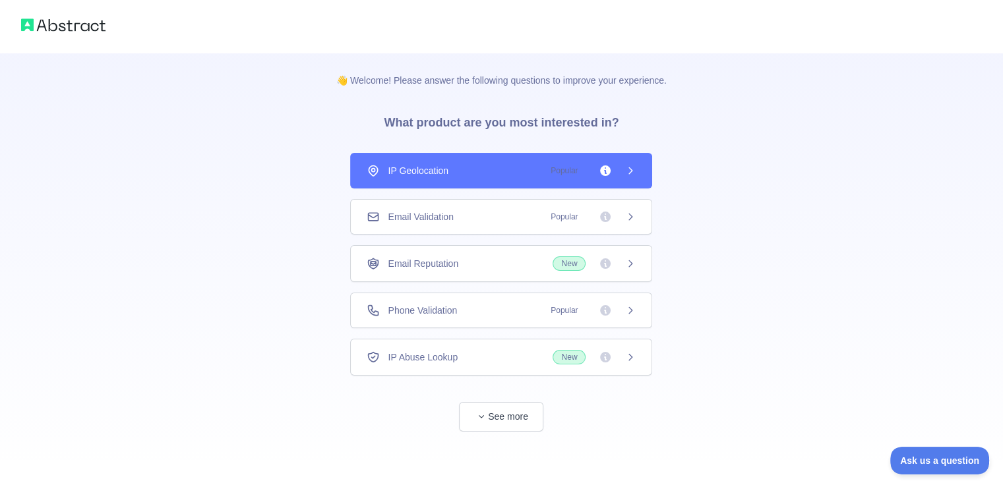 Image resolution: width=1003 pixels, height=481 pixels. Describe the element at coordinates (501, 70) in the screenshot. I see `p: 👋 Welcome! Please answer the following questions to improve your experience.` at that location.